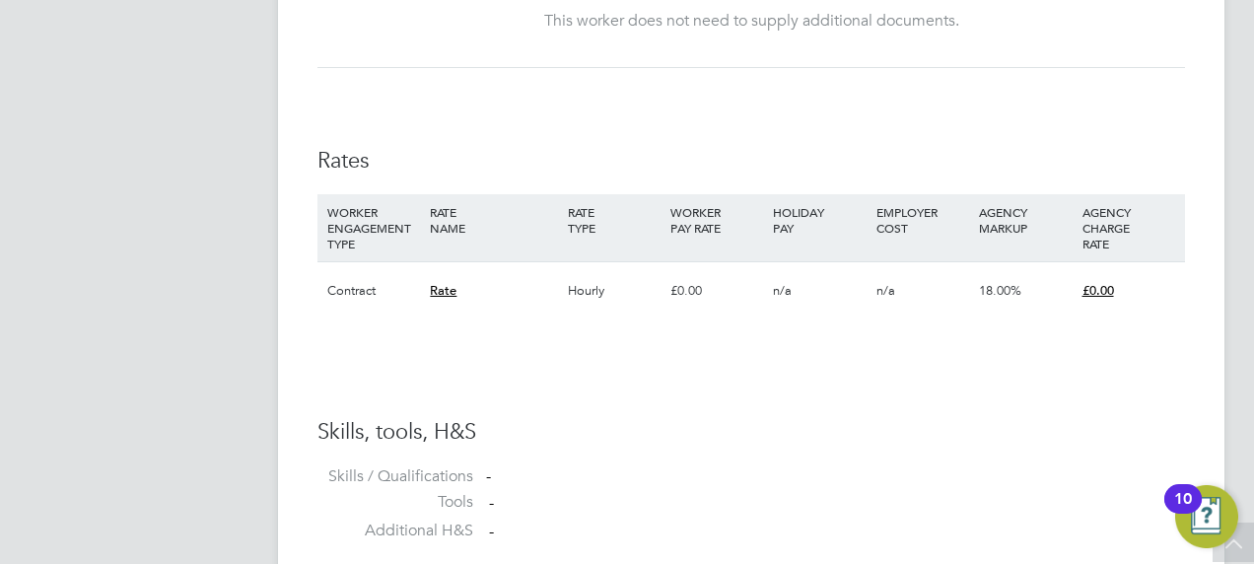 This screenshot has height=564, width=1254. Describe the element at coordinates (614, 291) in the screenshot. I see `div: Hourly` at that location.